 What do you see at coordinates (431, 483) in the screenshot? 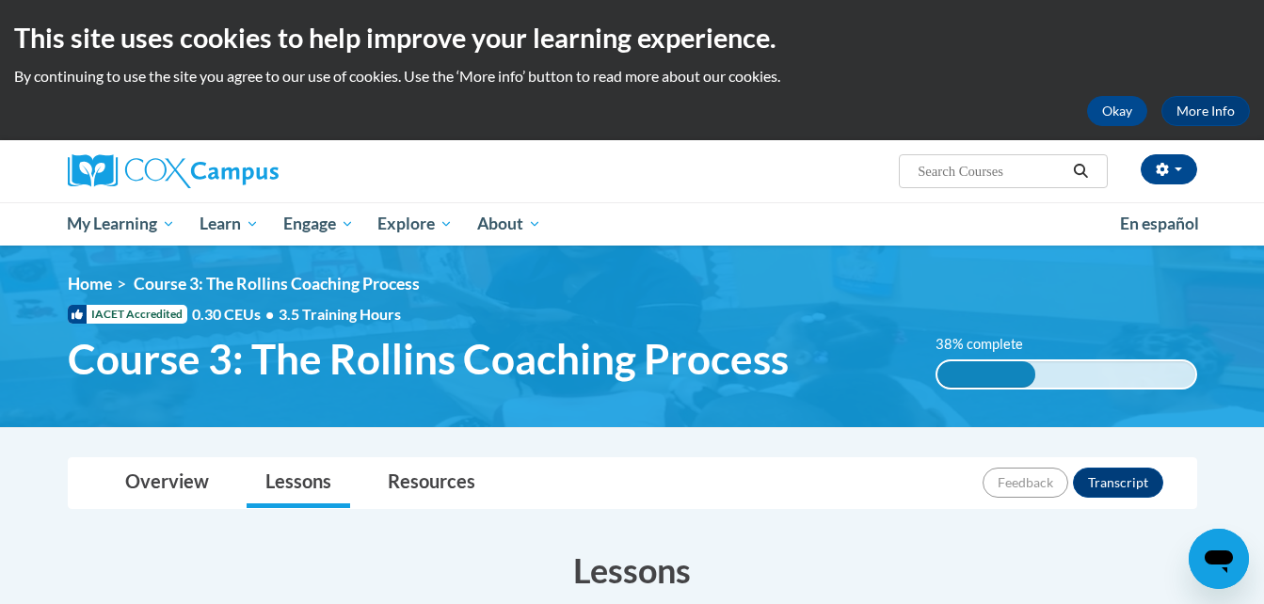
I see `a: Resources` at bounding box center [431, 483].